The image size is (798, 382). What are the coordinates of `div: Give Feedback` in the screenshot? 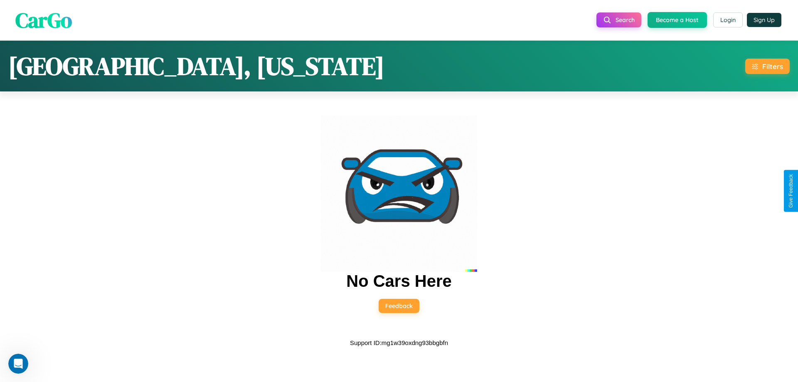 It's located at (790, 191).